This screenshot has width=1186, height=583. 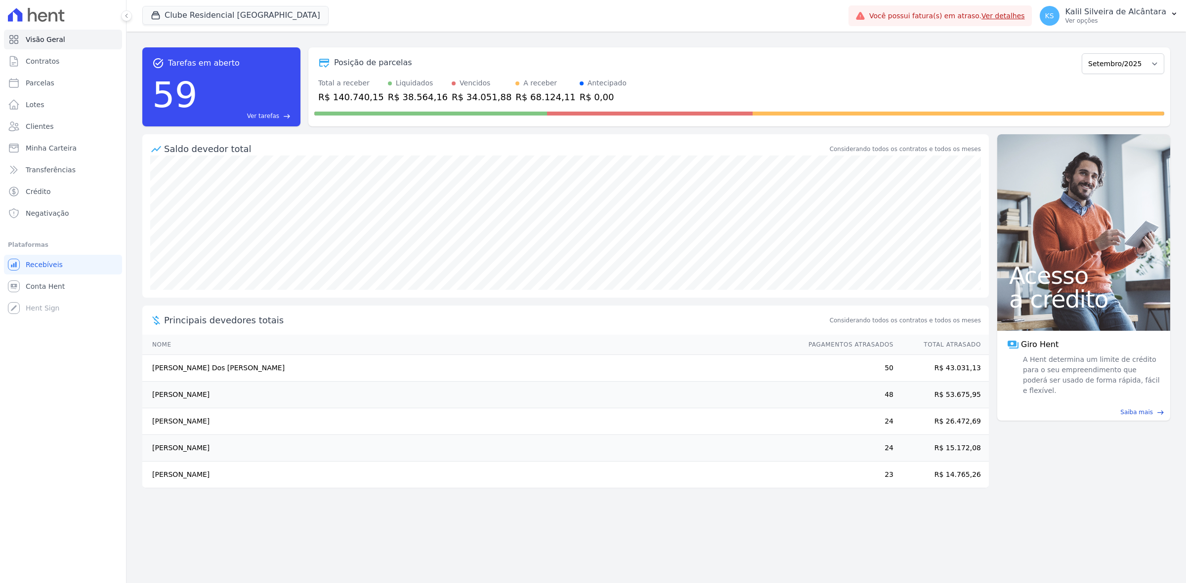 I want to click on span: Negativação, so click(x=47, y=213).